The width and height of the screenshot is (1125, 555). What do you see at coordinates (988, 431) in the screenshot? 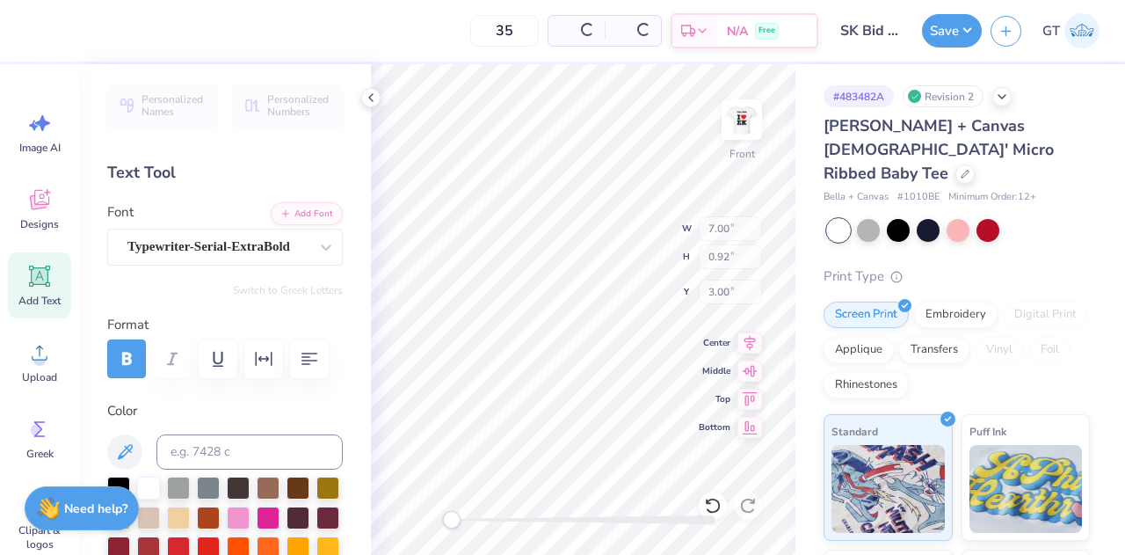
I see `span: Puff Ink` at bounding box center [988, 431].